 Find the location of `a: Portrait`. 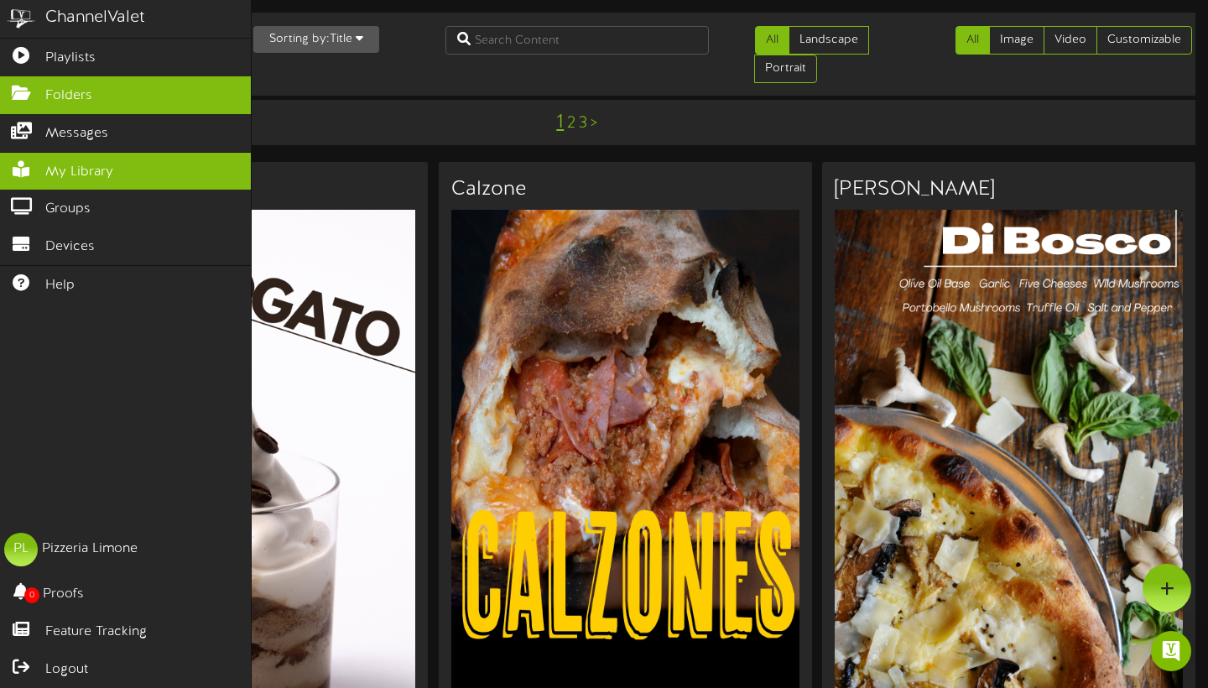

a: Portrait is located at coordinates (785, 69).